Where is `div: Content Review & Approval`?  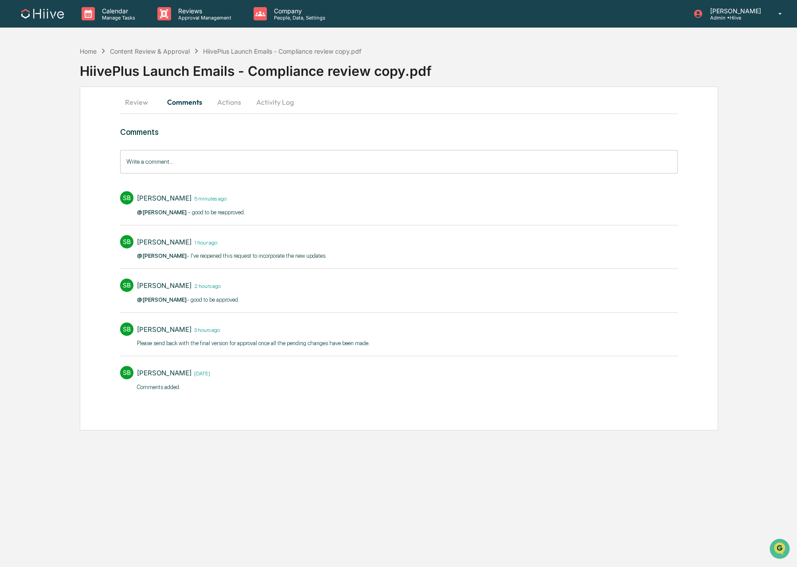
div: Content Review & Approval is located at coordinates (150, 51).